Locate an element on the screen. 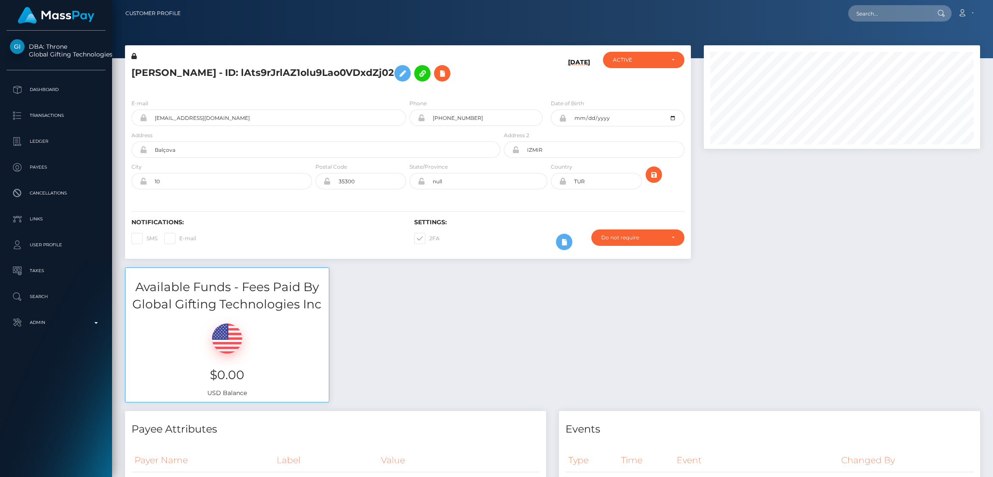  th: Changed By is located at coordinates (906, 460).